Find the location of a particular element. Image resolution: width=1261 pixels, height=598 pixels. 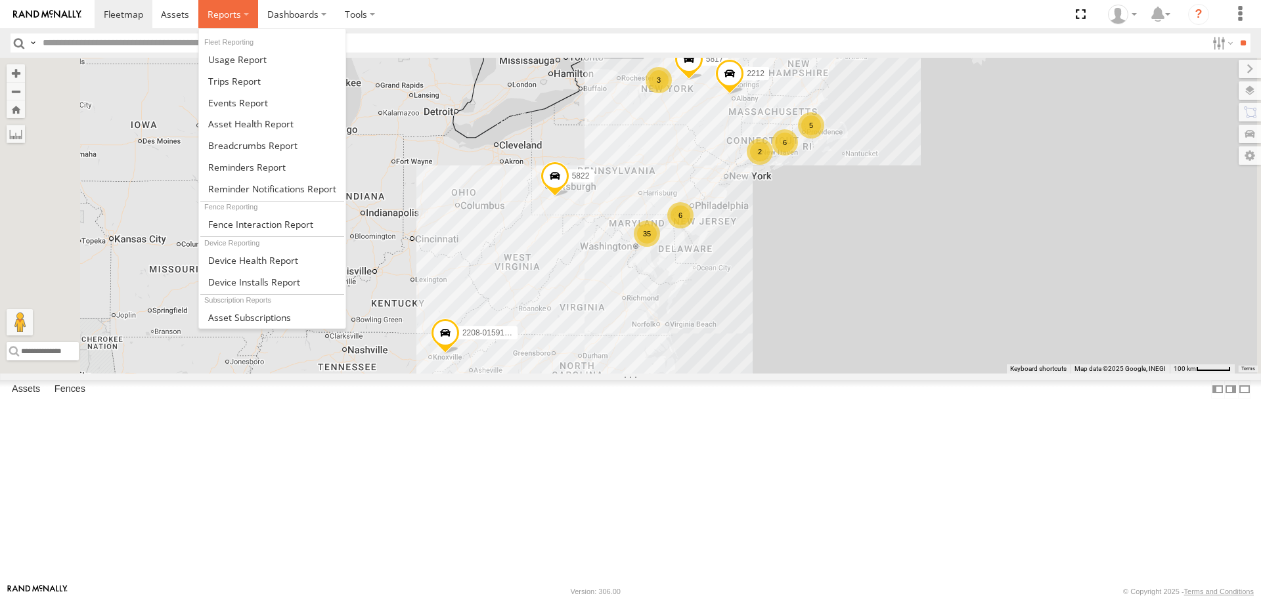

a: Fence Interaction Report is located at coordinates (272, 224).